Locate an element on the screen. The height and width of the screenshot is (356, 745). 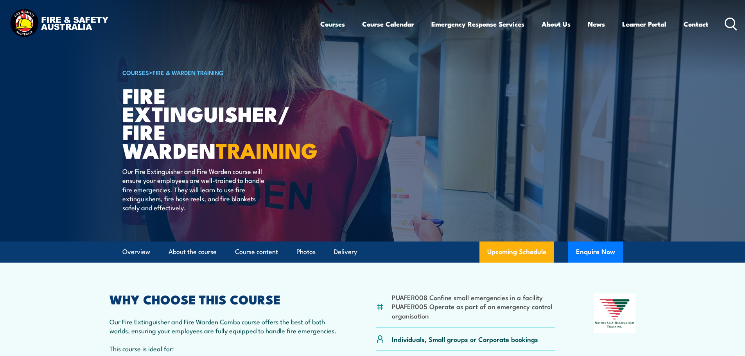
a: Delivery is located at coordinates (345, 252).